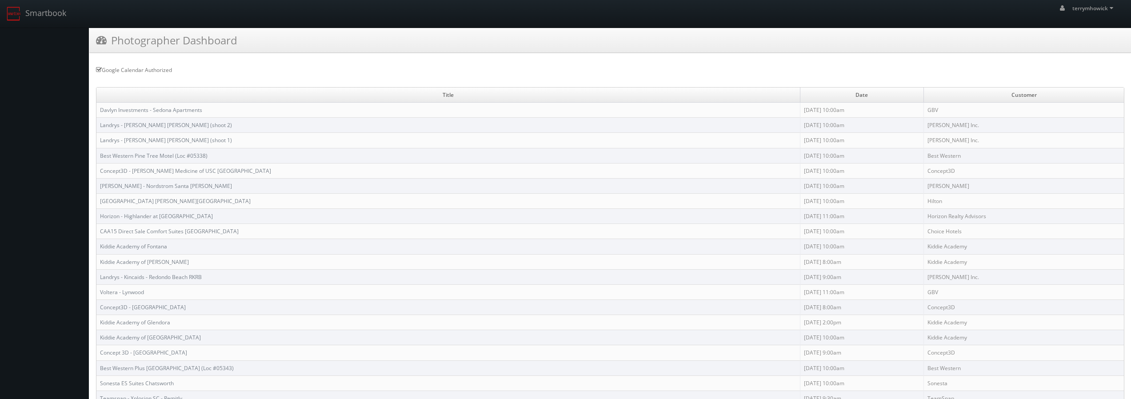 The image size is (1131, 399). I want to click on a: Landrys - Kincaids - Redondo Beach RKRB, so click(151, 277).